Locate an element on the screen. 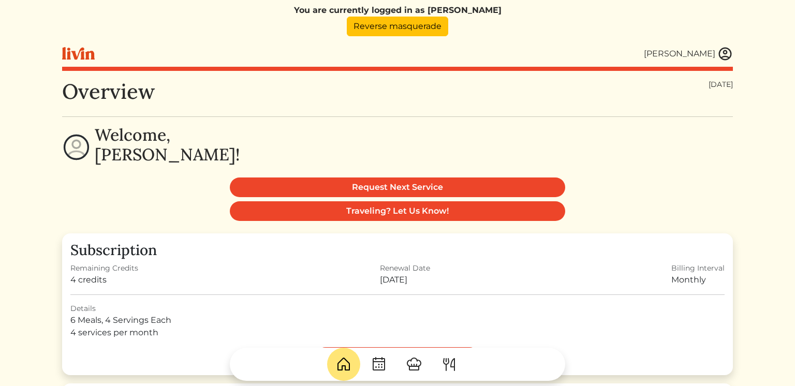 Image resolution: width=795 pixels, height=386 pixels. div: 4 services per month is located at coordinates (397, 333).